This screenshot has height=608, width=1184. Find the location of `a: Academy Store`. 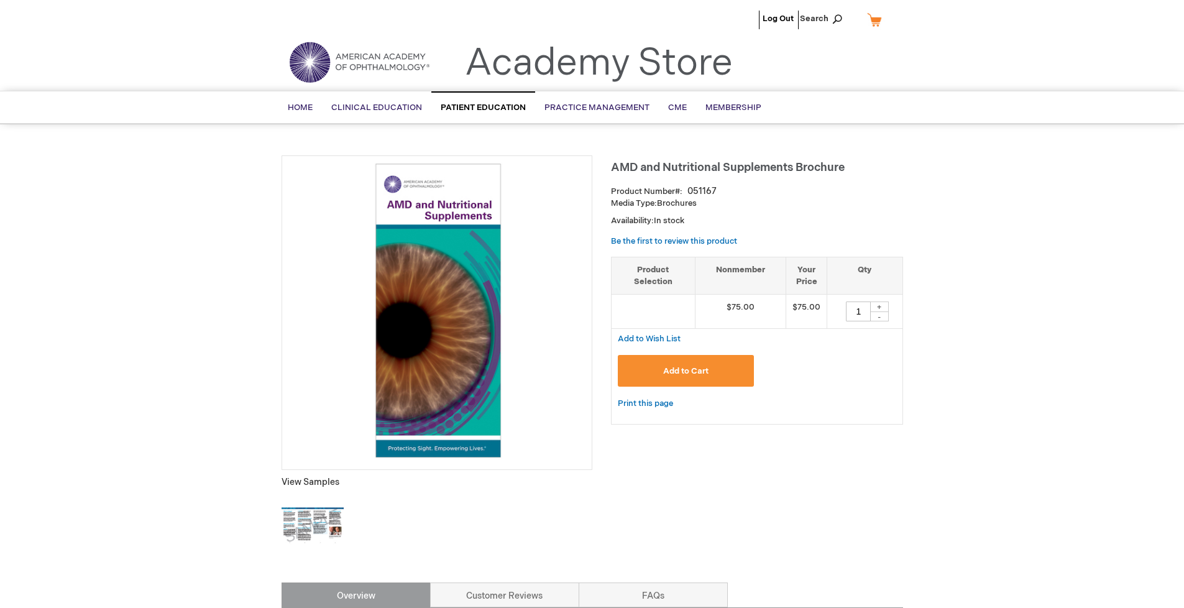

a: Academy Store is located at coordinates (599, 63).